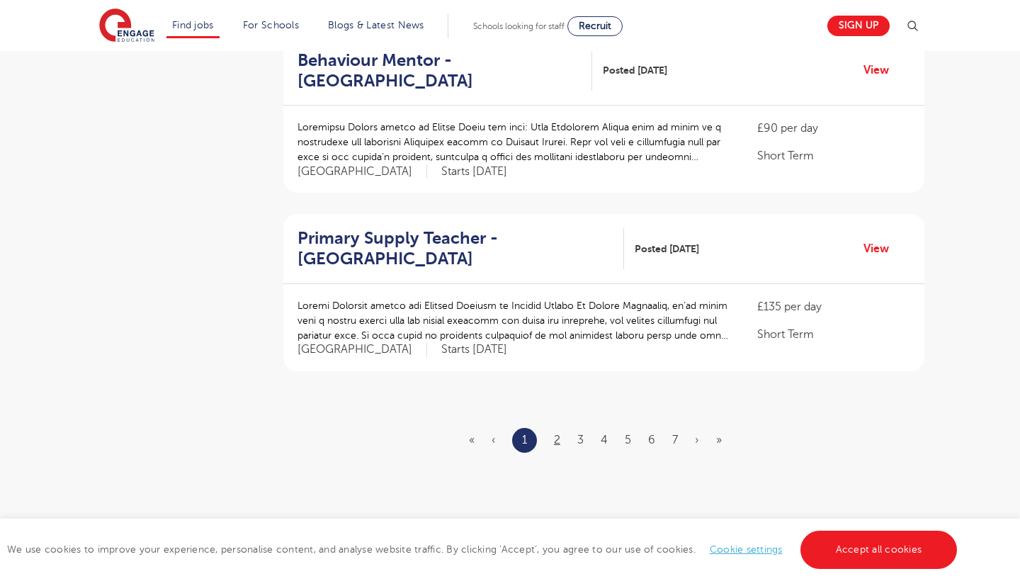 The image size is (1020, 581). Describe the element at coordinates (513, 142) in the screenshot. I see `p: Loremipsu Dolors ametco ad Elitse Doeiu tem inci: Utla Etdolorem Aliqua enim ad minim ve q nostru...` at that location.